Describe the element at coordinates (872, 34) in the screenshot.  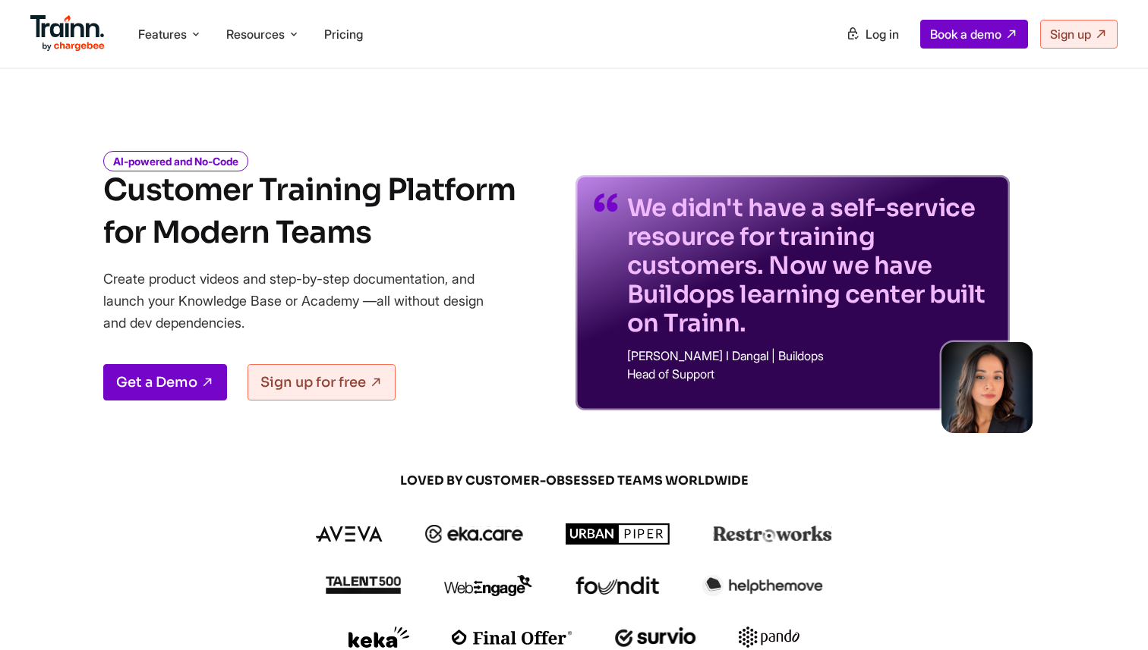
I see `a: Log in` at that location.